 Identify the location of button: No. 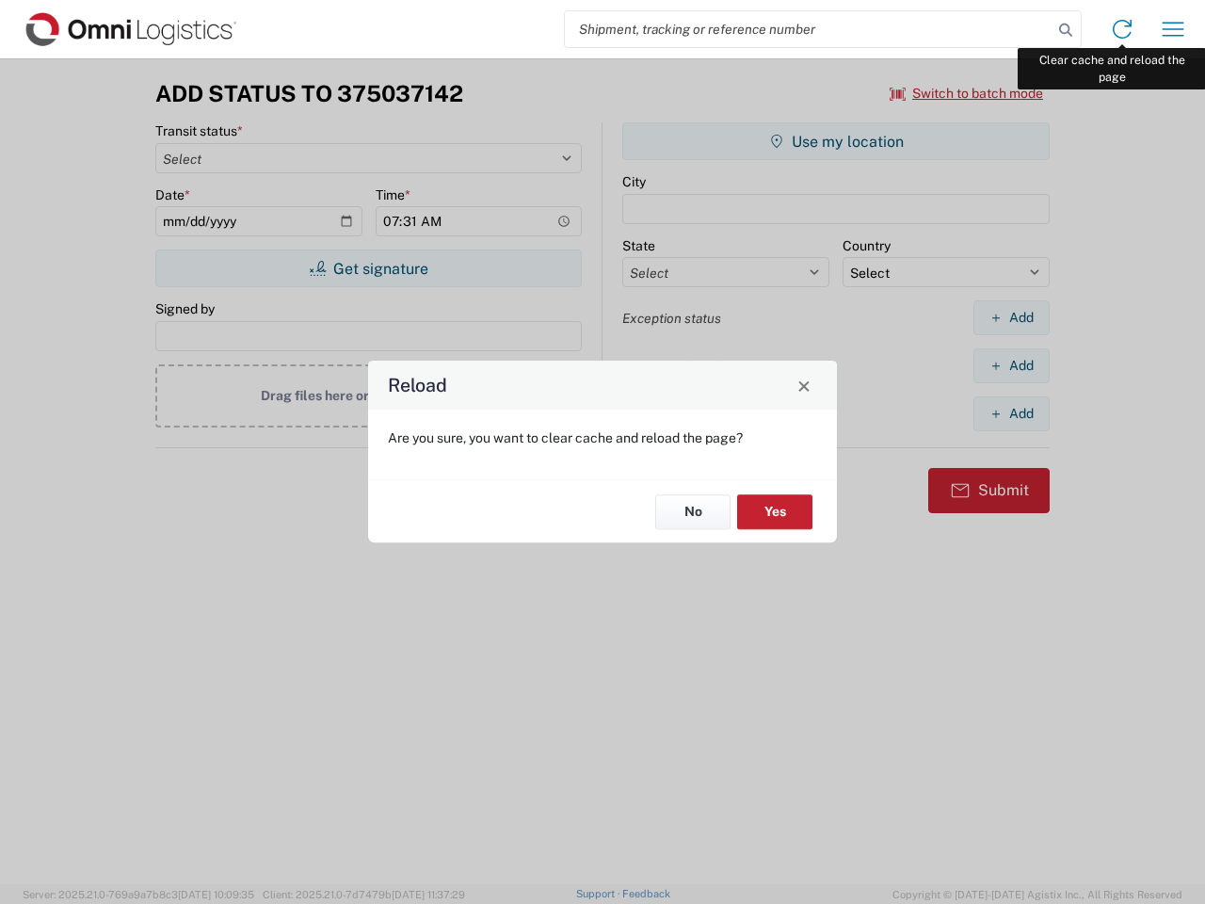
(693, 511).